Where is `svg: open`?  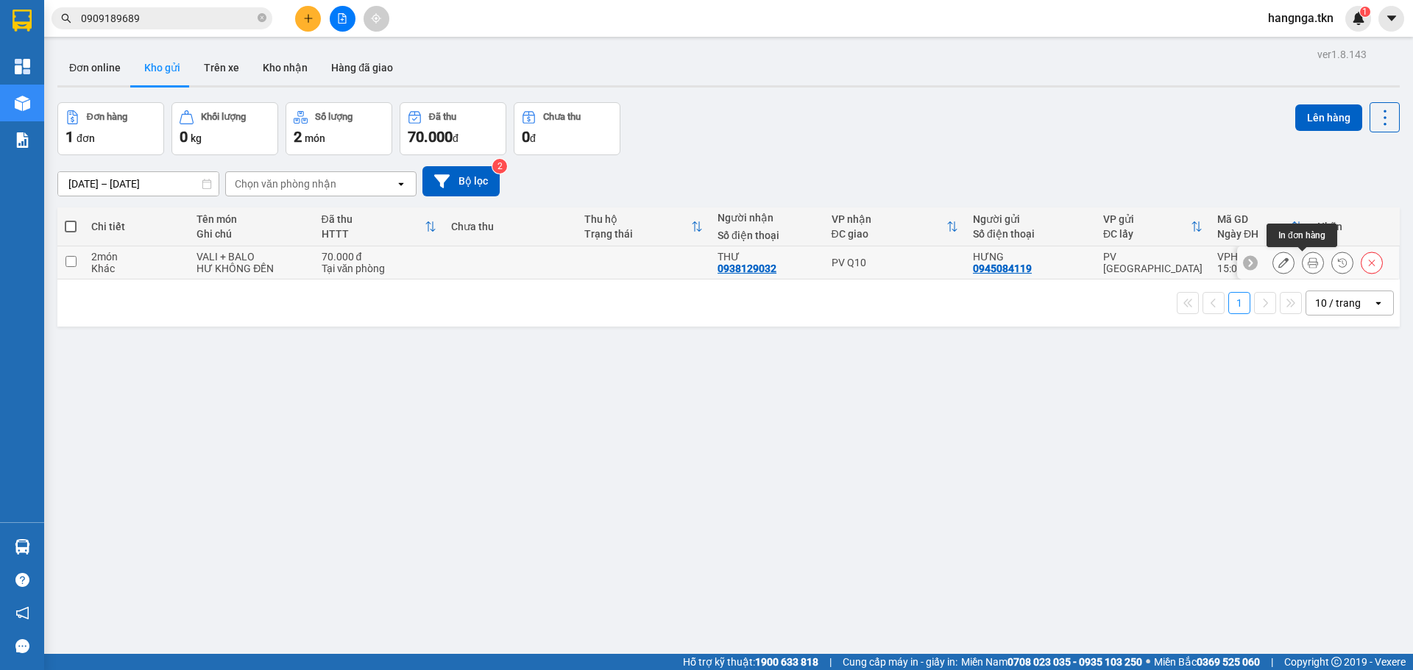 svg: open is located at coordinates (1378, 303).